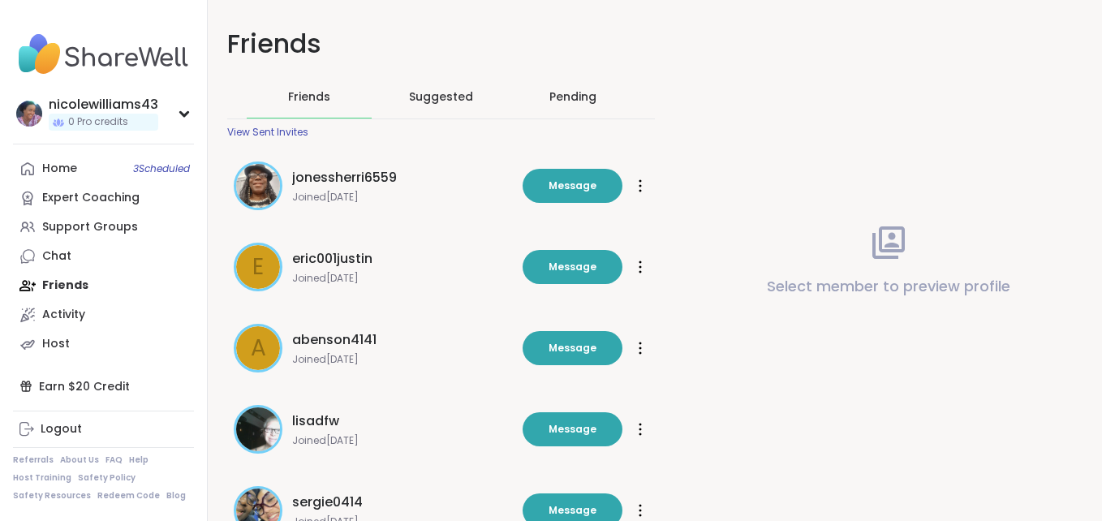 The width and height of the screenshot is (1102, 521). What do you see at coordinates (441, 97) in the screenshot?
I see `span: Suggested` at bounding box center [441, 97].